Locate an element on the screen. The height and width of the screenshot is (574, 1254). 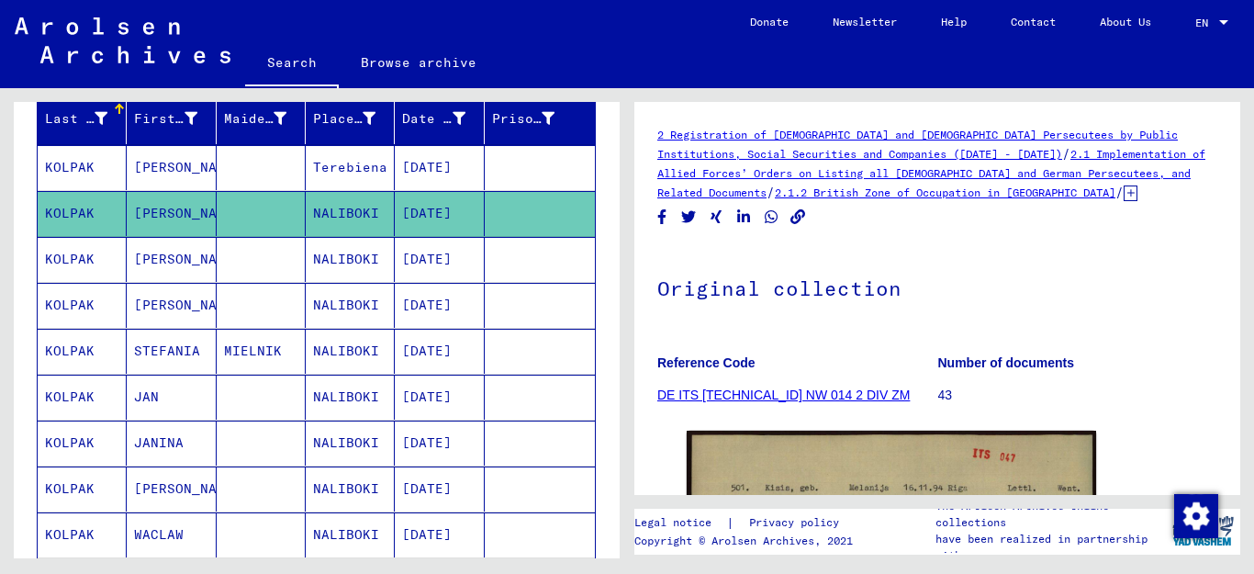
img: Change consent is located at coordinates (1196, 516).